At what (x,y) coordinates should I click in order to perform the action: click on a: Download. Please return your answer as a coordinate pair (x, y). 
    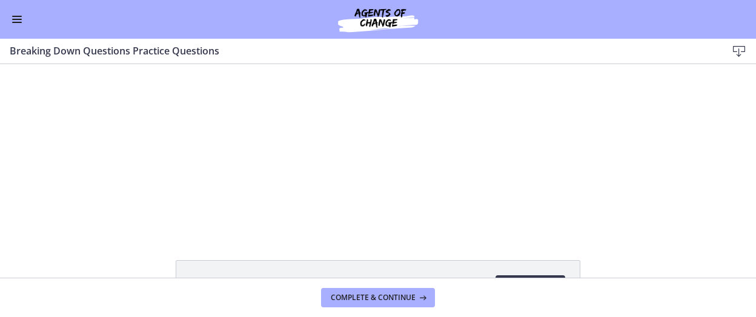
    Looking at the image, I should click on (530, 288).